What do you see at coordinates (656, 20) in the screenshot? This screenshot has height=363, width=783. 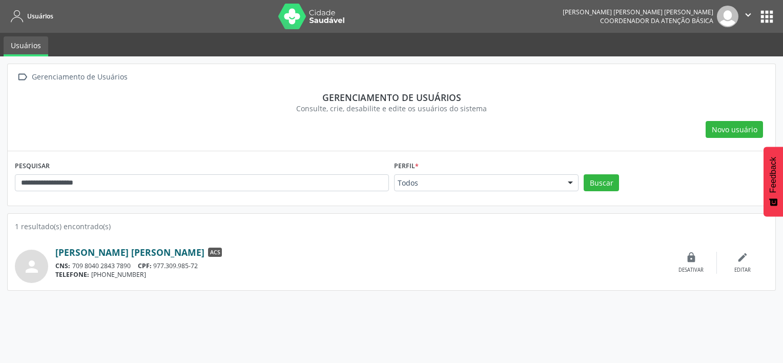 I see `span: Coordenador da Atenção Básica` at bounding box center [656, 20].